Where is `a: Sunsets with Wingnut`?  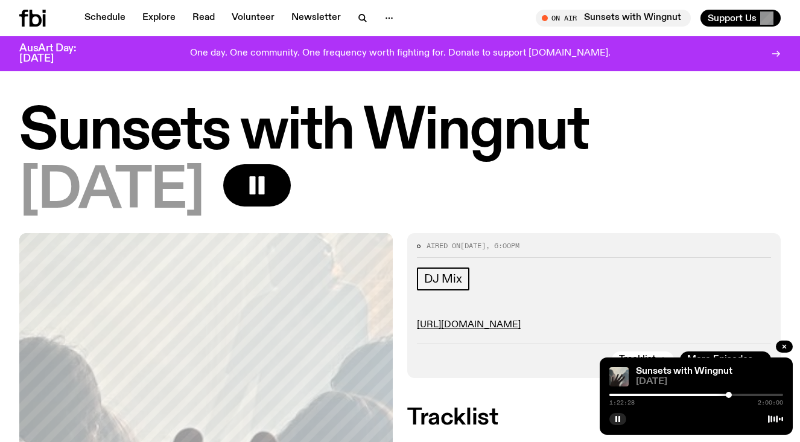
a: Sunsets with Wingnut is located at coordinates (684, 371).